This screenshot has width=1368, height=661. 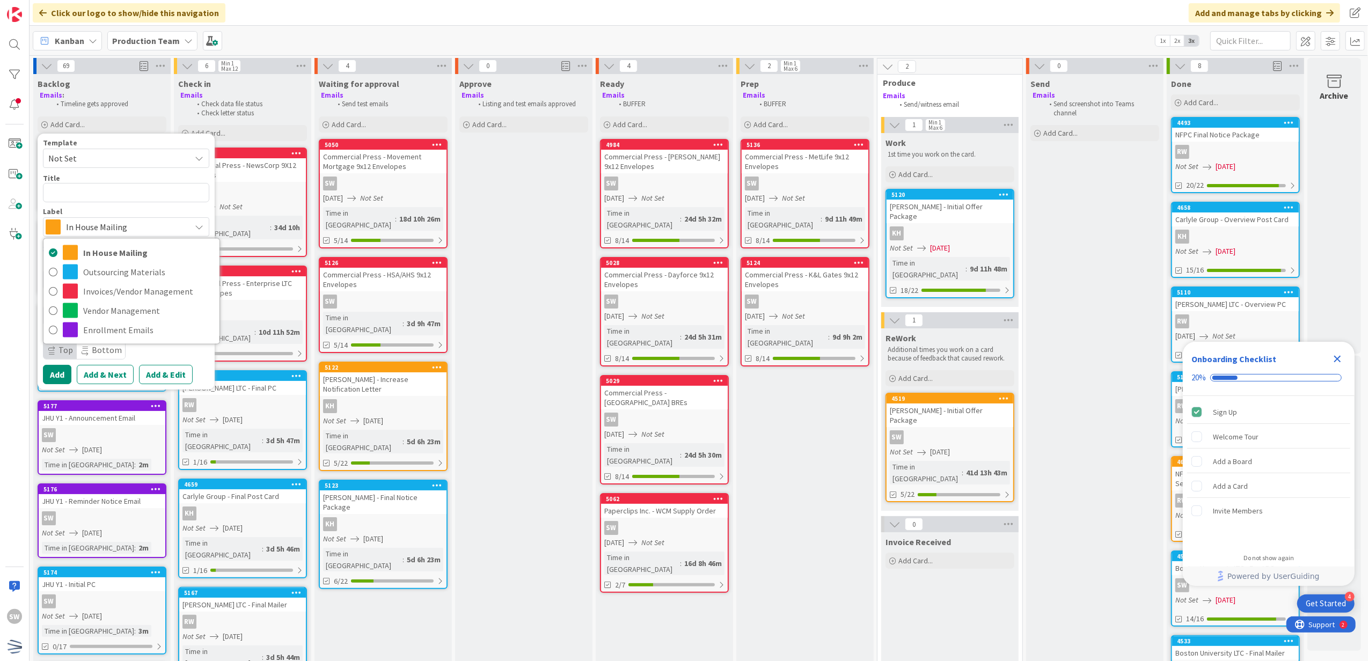 What do you see at coordinates (102, 418) in the screenshot?
I see `div: JHU Y1 - Announcement Email` at bounding box center [102, 418].